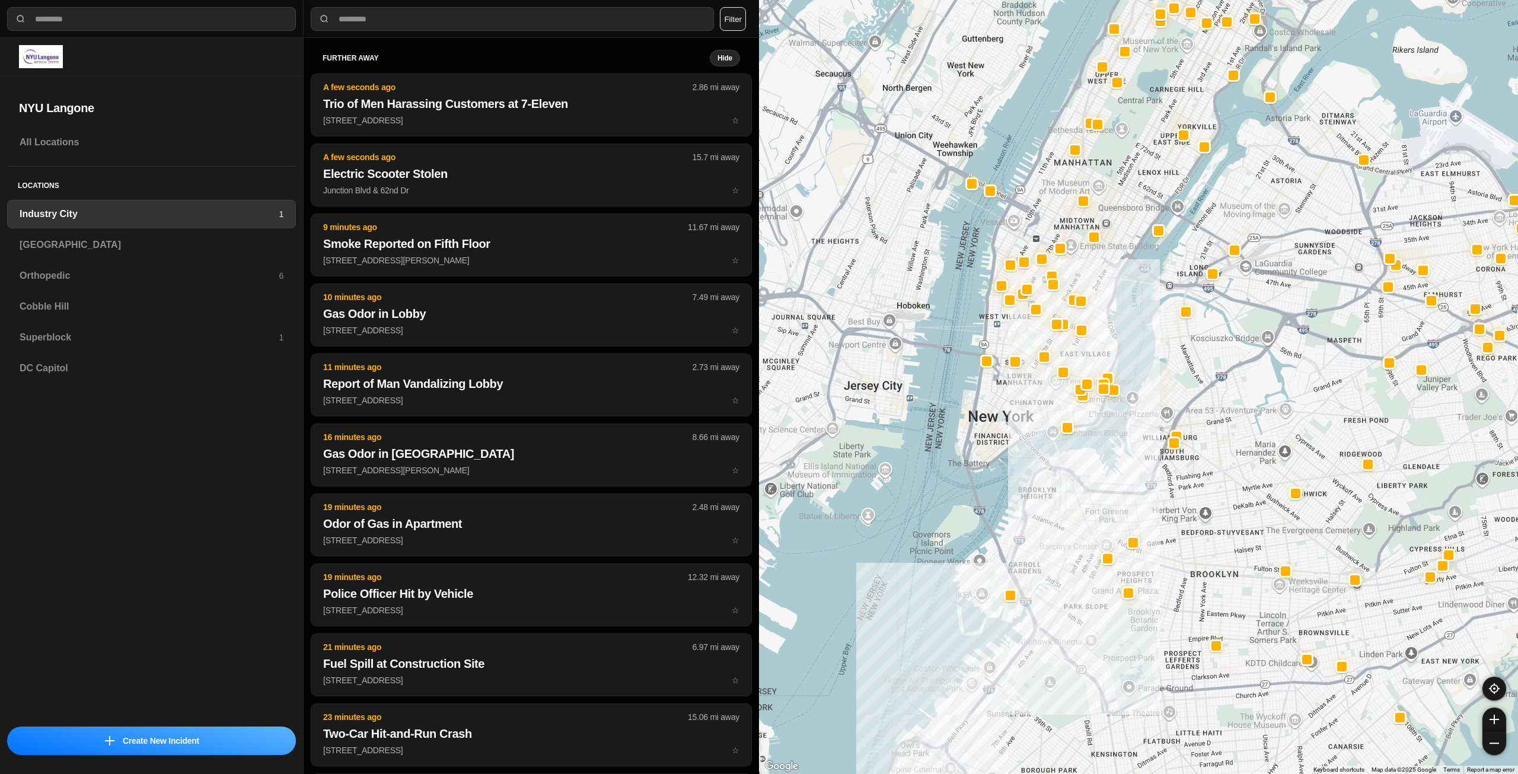 The width and height of the screenshot is (1518, 774). I want to click on p: 1, so click(281, 337).